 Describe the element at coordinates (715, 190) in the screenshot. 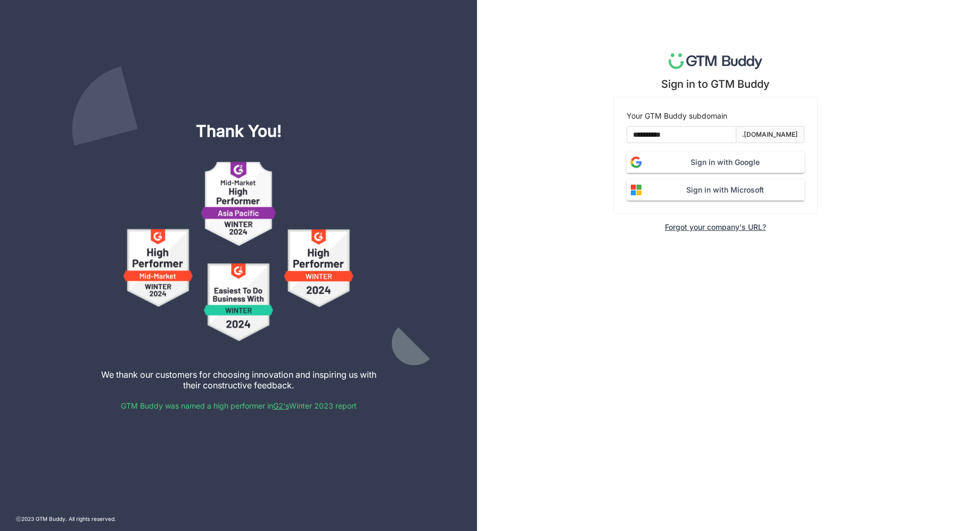

I see `button: Sign in with Microsoft` at that location.